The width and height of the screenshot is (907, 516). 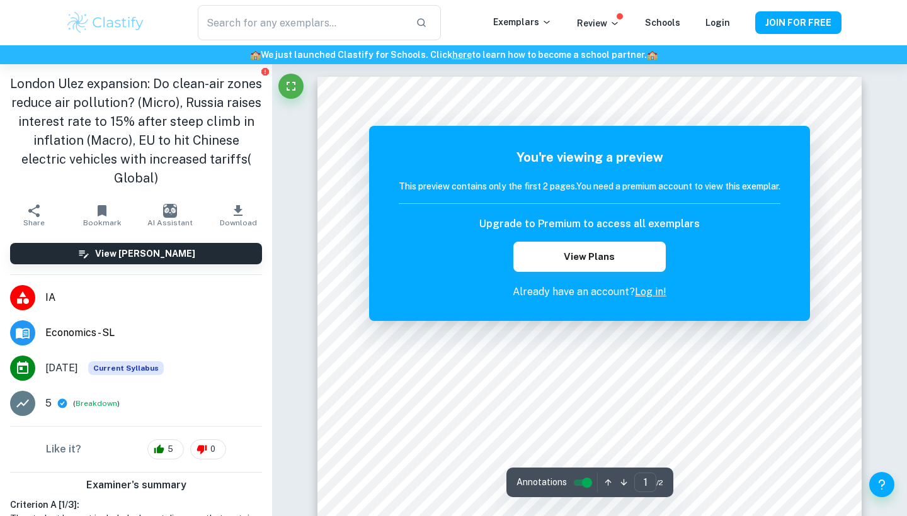 What do you see at coordinates (136, 131) in the screenshot?
I see `h1: London Ulez expansion: Do clean-air zones reduce air pollution? (Micro), Russia raises interest r...` at bounding box center [136, 131].